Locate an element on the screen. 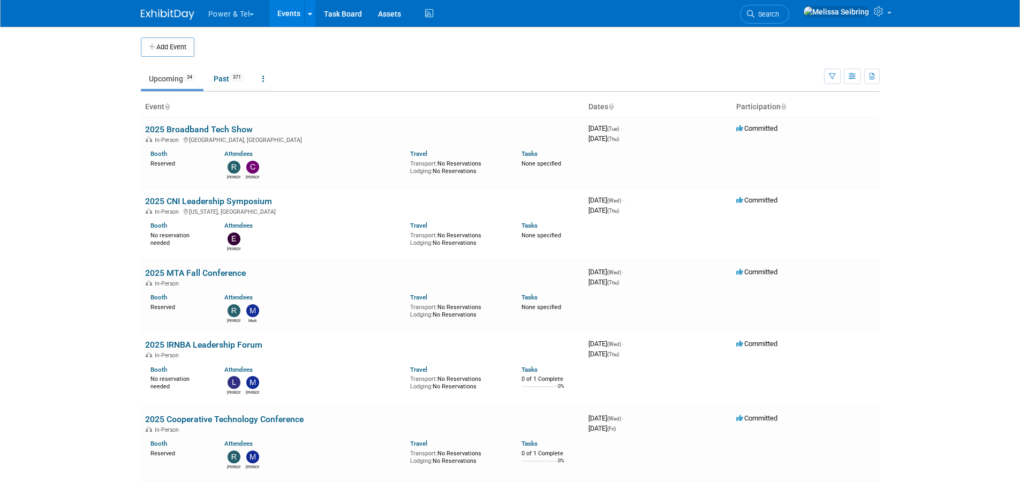  div: Edward Sudina is located at coordinates (234, 249).